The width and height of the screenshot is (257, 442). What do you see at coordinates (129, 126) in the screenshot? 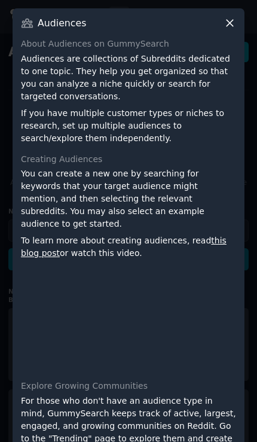
I see `p: If you have multiple customer types or niches to research, set up multiple audiences to search/ex...` at bounding box center [129, 126].